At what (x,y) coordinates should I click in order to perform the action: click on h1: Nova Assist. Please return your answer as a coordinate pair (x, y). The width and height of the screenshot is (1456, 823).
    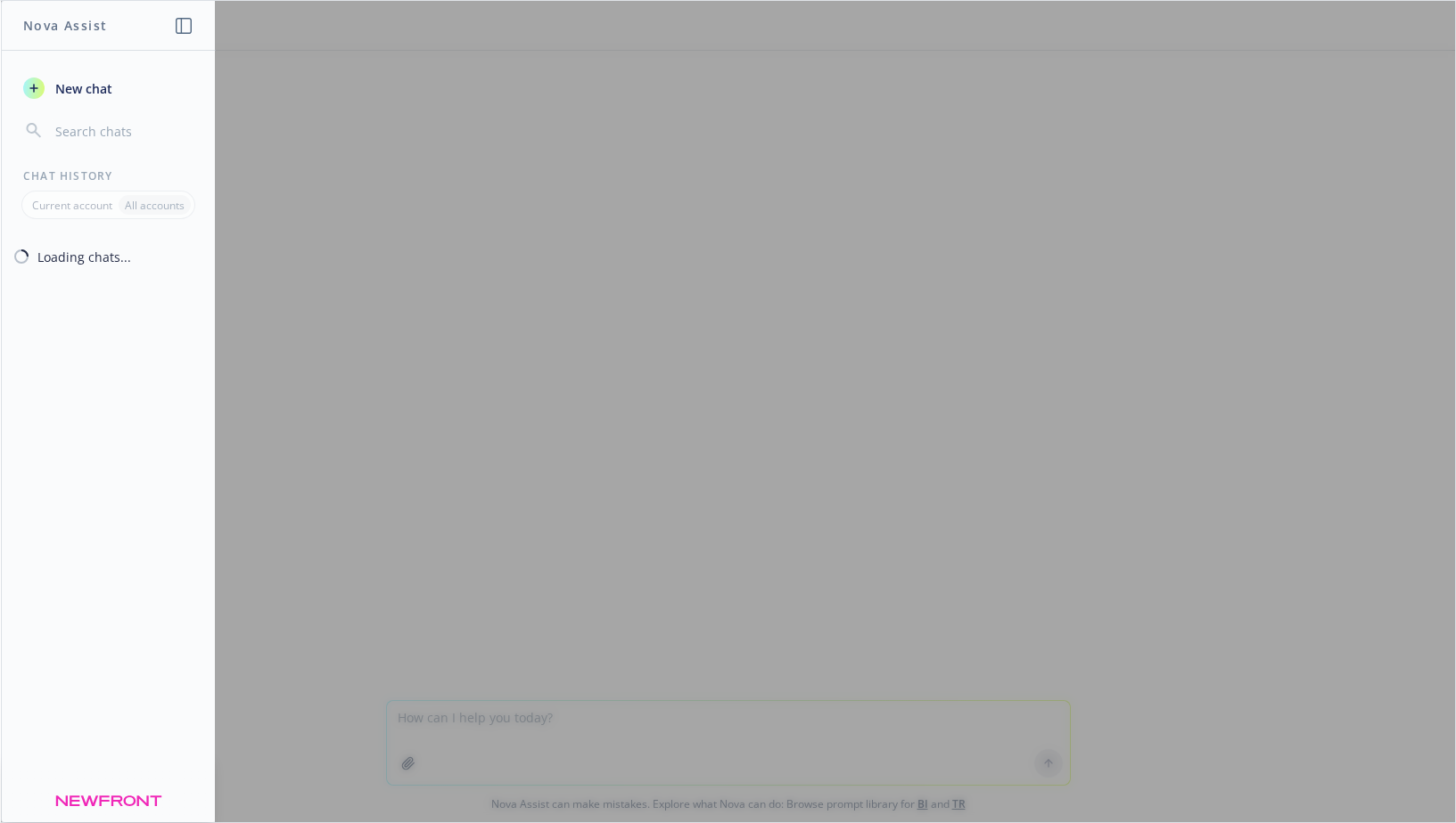
    Looking at the image, I should click on (65, 25).